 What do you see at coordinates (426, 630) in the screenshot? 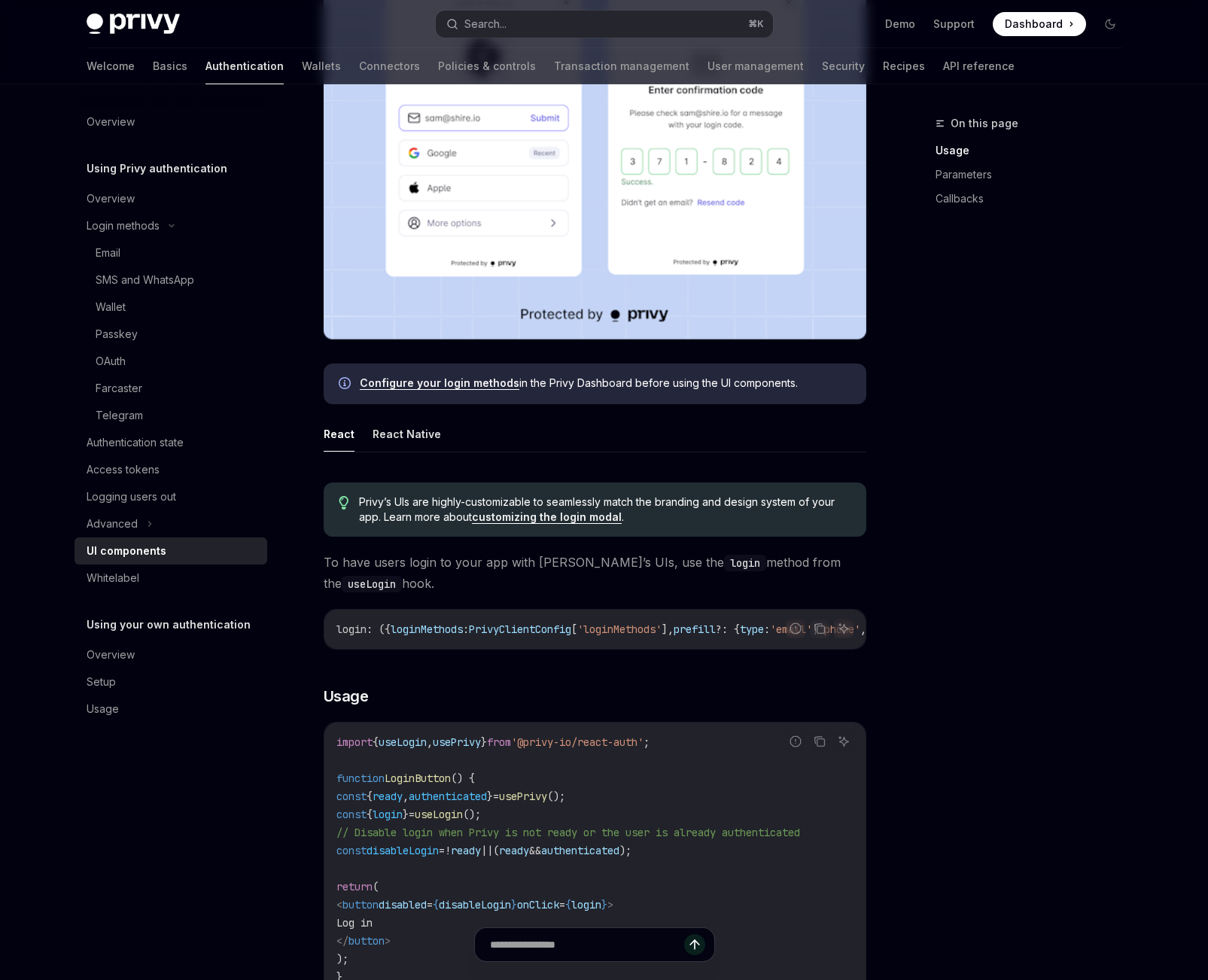
I see `span: loginMethods` at bounding box center [426, 630].